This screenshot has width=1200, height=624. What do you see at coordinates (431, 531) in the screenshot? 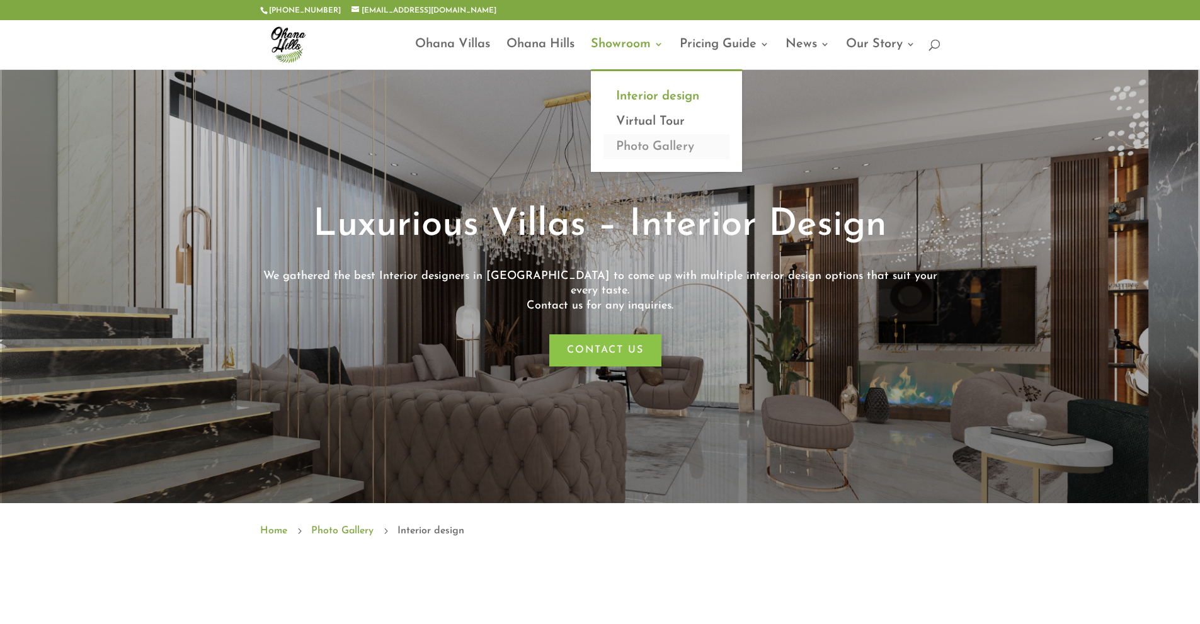
I see `span: Interior design` at bounding box center [431, 531].